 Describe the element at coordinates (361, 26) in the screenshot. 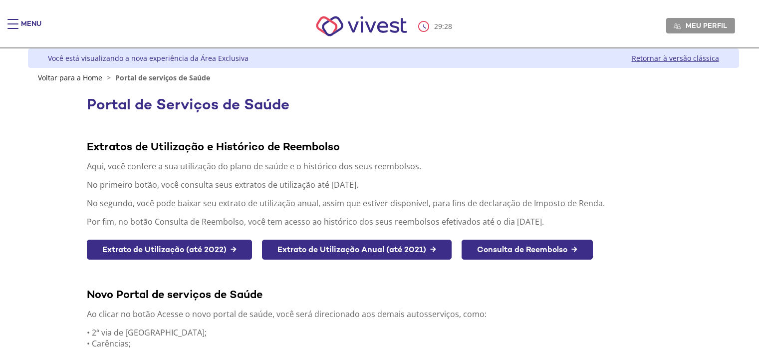

I see `img: Vivest` at that location.